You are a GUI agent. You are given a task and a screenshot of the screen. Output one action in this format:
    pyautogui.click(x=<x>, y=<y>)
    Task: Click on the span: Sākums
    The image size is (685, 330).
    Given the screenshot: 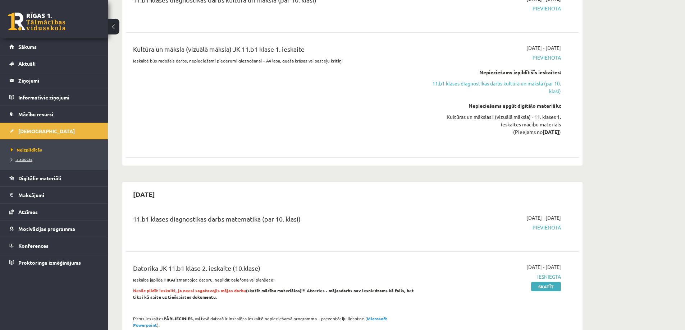 What is the action you would take?
    pyautogui.click(x=27, y=47)
    